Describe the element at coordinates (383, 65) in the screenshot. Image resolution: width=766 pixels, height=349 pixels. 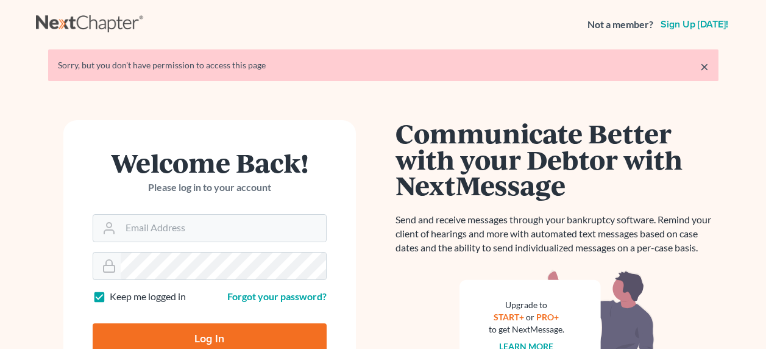
I see `div: Sorry, but you don't have permission to access this page` at that location.